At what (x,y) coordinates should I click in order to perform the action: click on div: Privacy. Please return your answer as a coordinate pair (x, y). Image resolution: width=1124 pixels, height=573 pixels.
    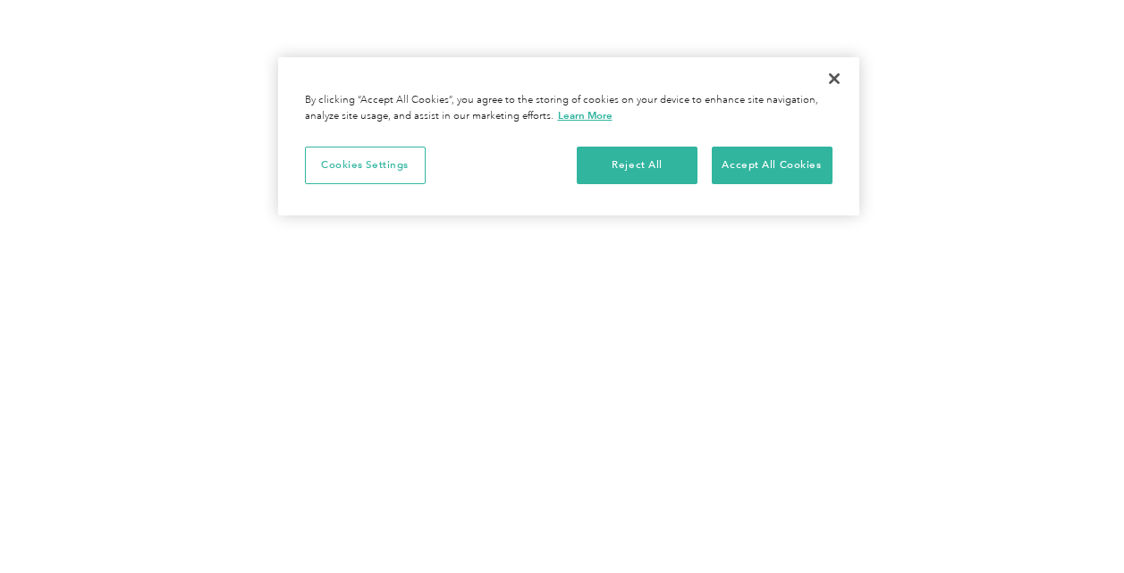
    Looking at the image, I should click on (569, 136).